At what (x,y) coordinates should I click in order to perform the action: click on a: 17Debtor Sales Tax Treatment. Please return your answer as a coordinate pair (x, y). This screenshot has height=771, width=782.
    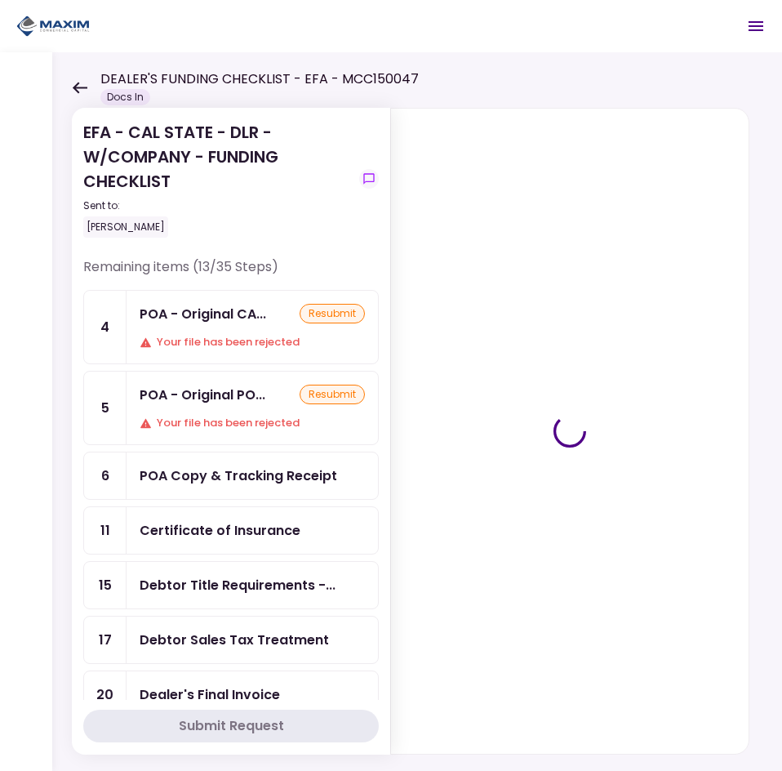
    Looking at the image, I should click on (231, 639).